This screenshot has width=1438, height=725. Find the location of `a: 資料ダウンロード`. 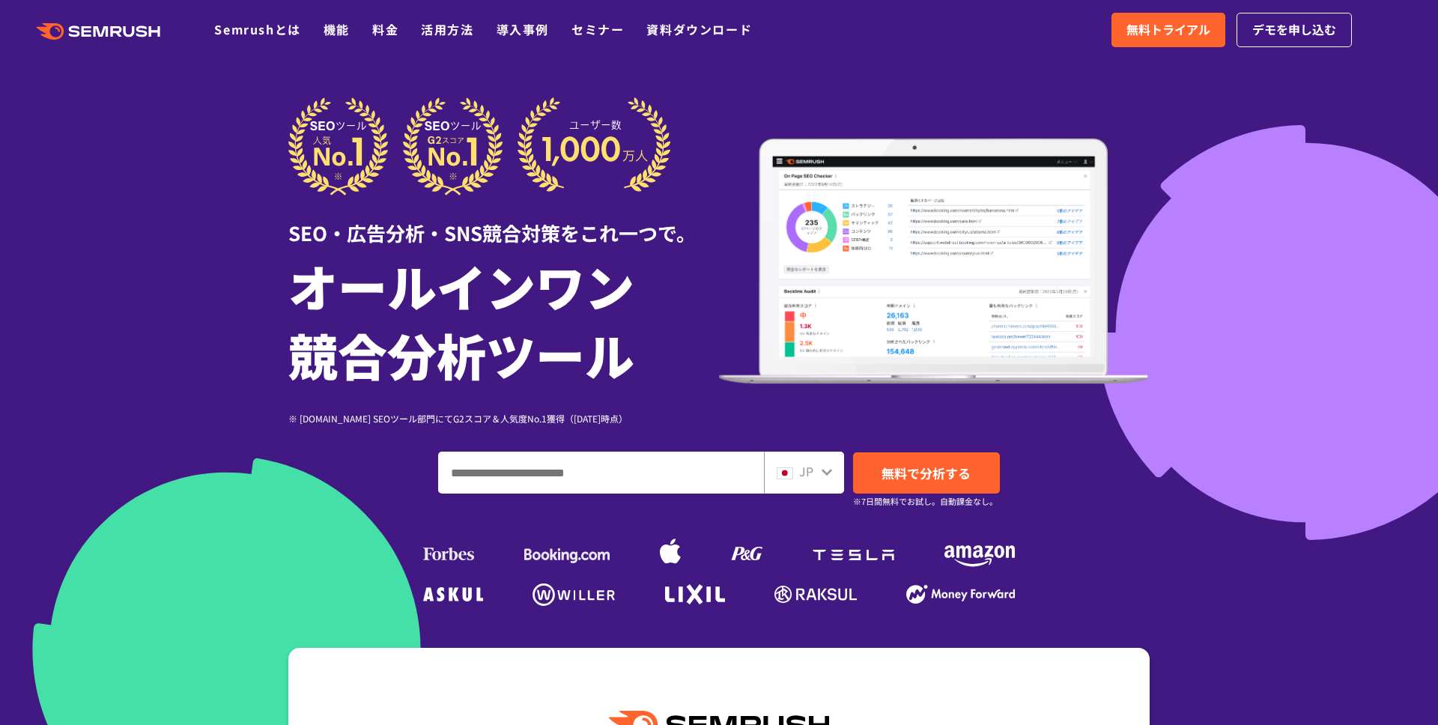

a: 資料ダウンロード is located at coordinates (699, 29).